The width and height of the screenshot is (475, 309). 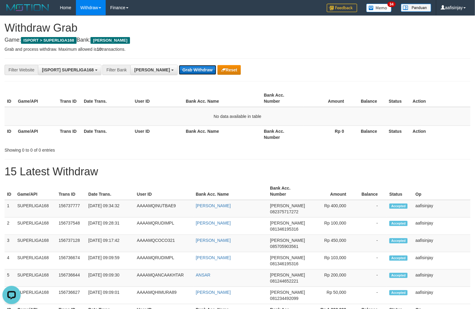 I want to click on div: Filter Website, so click(x=21, y=70).